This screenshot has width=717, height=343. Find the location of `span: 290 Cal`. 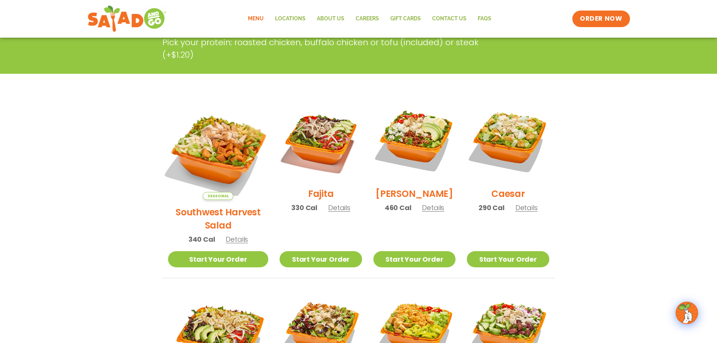

span: 290 Cal is located at coordinates (491, 208).